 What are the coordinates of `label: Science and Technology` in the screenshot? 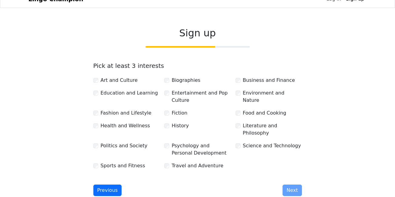 It's located at (272, 146).